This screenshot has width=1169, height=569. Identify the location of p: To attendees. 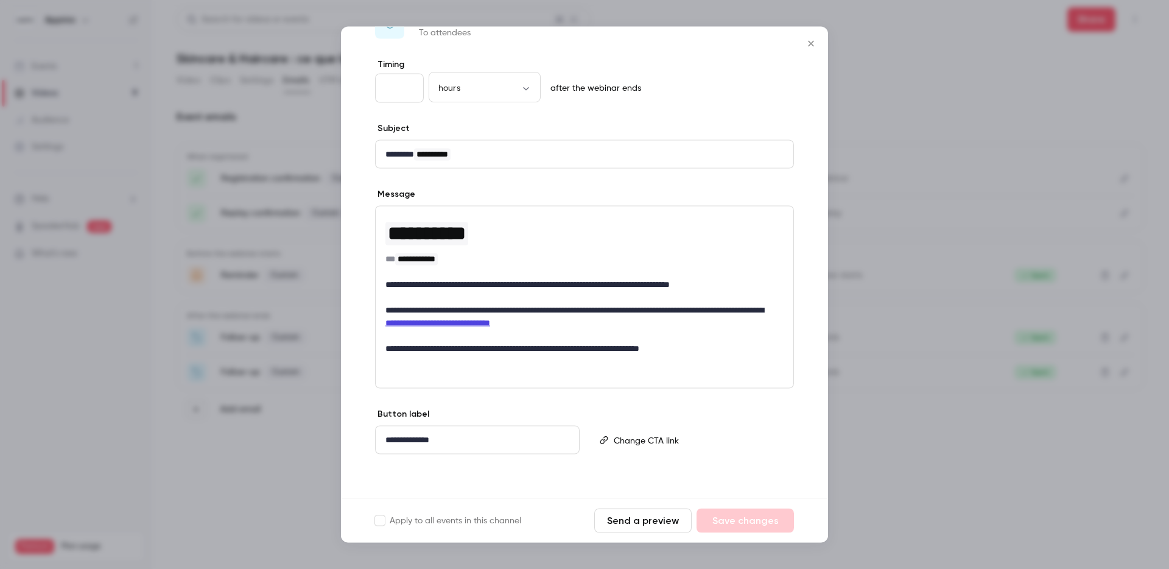
(466, 33).